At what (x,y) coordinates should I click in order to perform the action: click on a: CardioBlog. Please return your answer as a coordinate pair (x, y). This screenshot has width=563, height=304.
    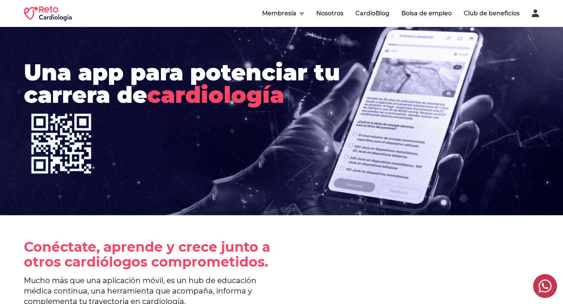
    Looking at the image, I should click on (373, 13).